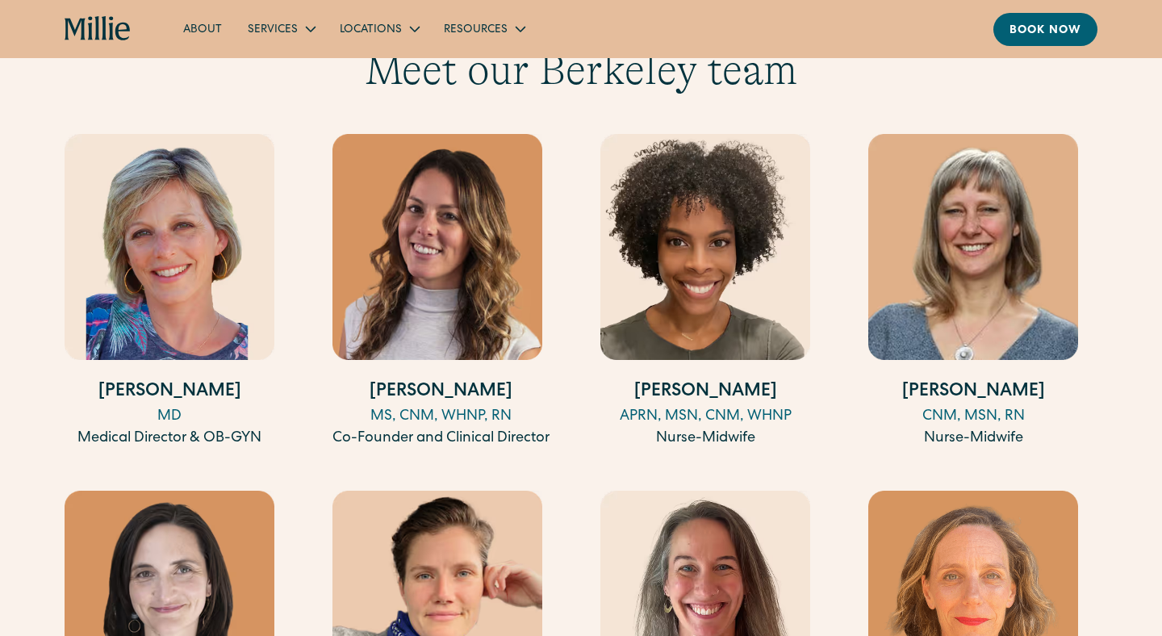  Describe the element at coordinates (169, 416) in the screenshot. I see `div: MD` at that location.